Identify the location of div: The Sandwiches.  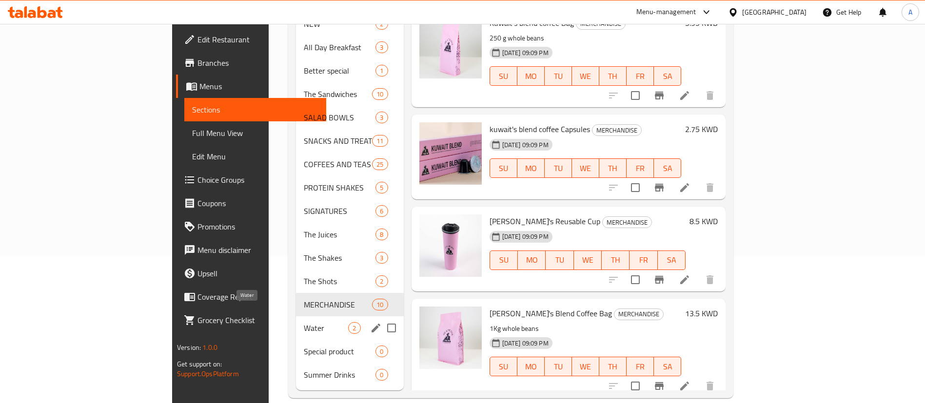
(338, 94).